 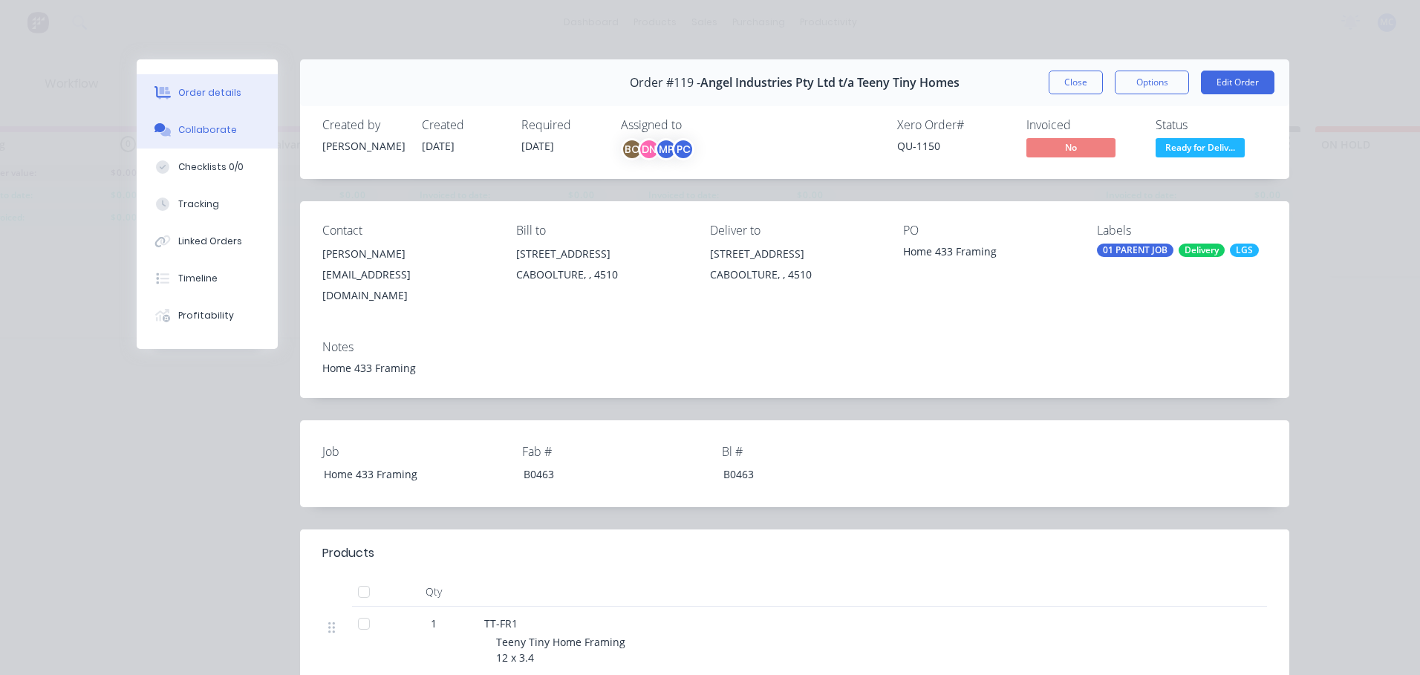 What do you see at coordinates (1212, 125) in the screenshot?
I see `div: Status` at bounding box center [1212, 125].